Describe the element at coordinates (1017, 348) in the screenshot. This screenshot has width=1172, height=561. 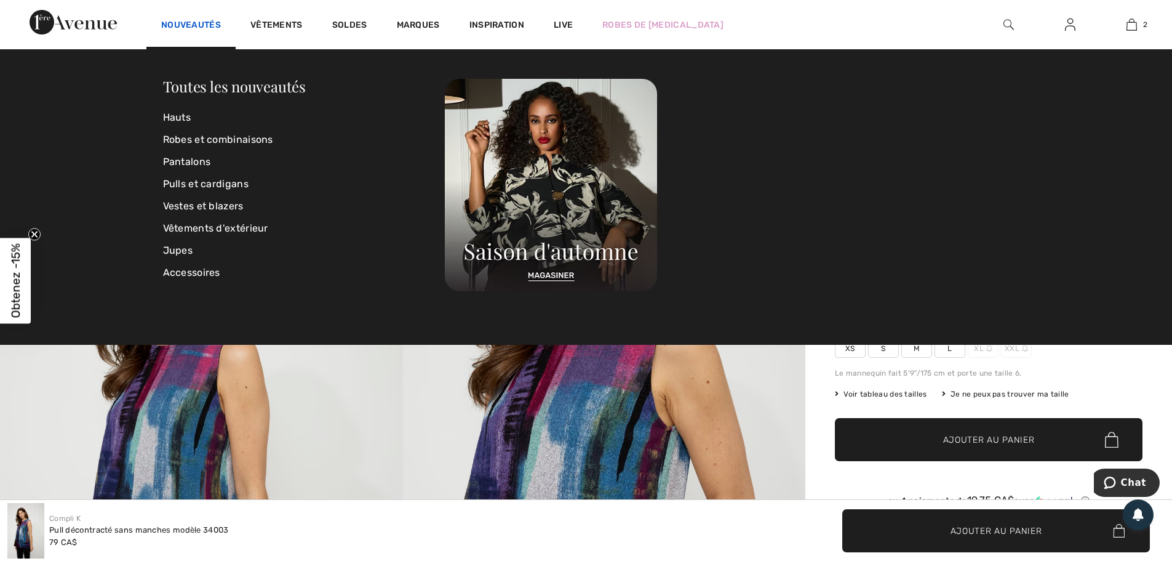
I see `span: XXL` at that location.